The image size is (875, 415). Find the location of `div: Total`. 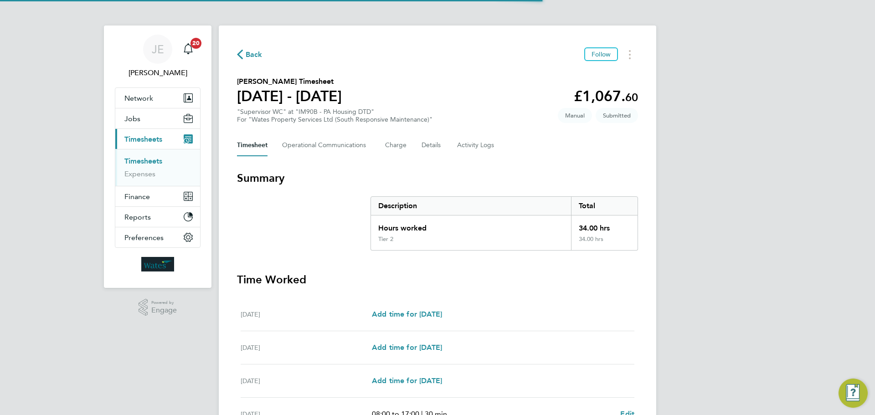

div: Total is located at coordinates (604, 206).